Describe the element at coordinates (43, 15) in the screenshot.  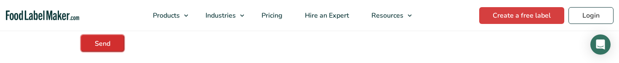
I see `a: Food Label Maker homepage` at that location.